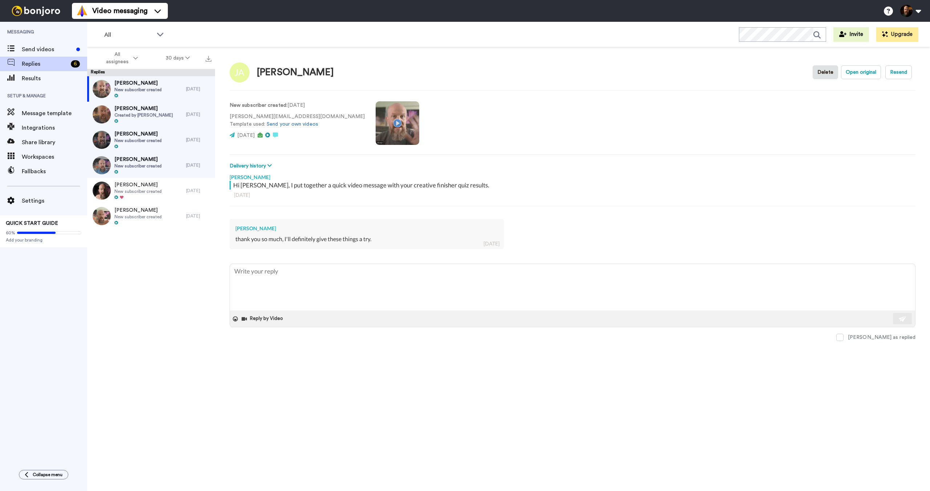 The height and width of the screenshot is (491, 930). Describe the element at coordinates (292, 124) in the screenshot. I see `a: Send your own videos` at that location.